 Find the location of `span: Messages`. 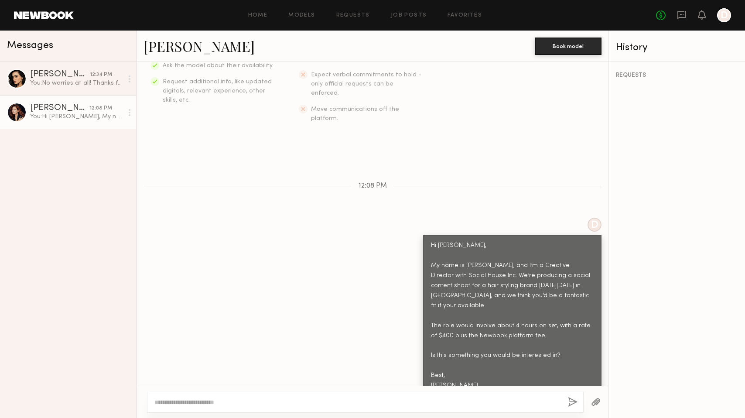

span: Messages is located at coordinates (30, 45).